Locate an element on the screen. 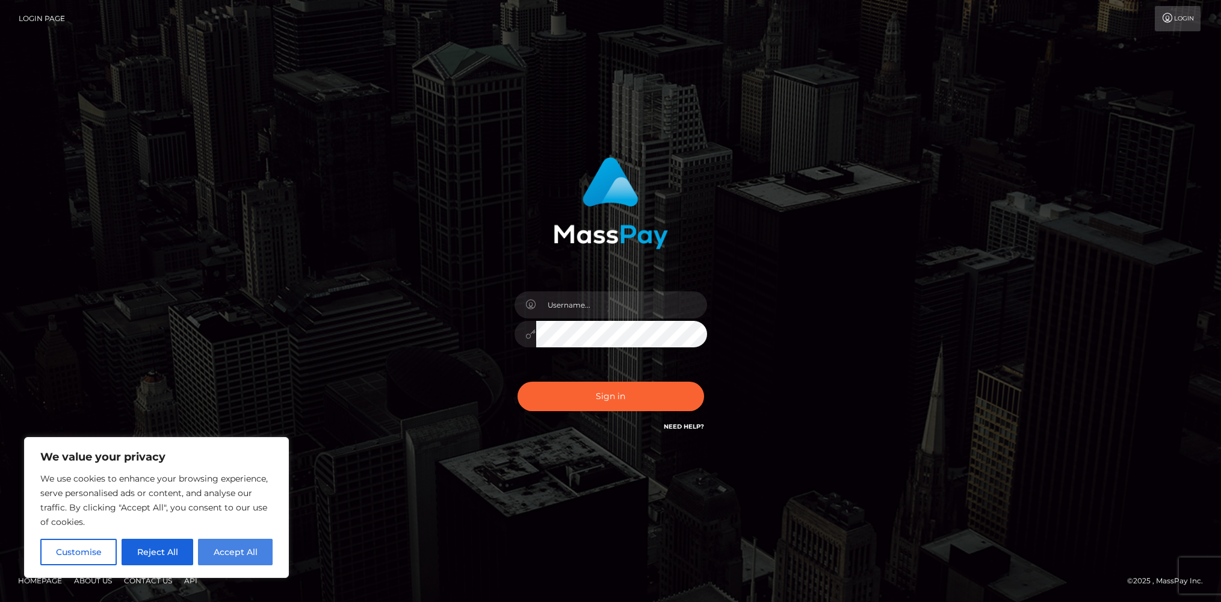 The image size is (1221, 602). div: We value your privacy is located at coordinates (156, 507).